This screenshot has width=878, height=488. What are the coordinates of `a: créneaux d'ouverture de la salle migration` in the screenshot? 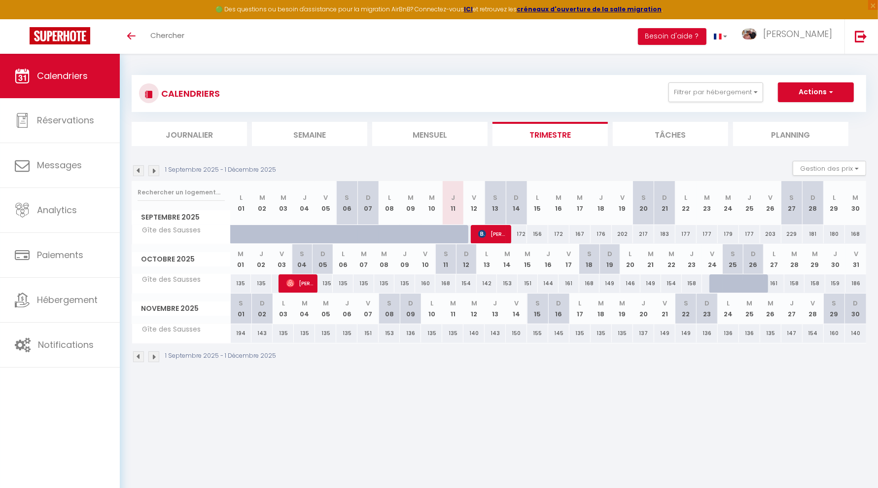 It's located at (589, 9).